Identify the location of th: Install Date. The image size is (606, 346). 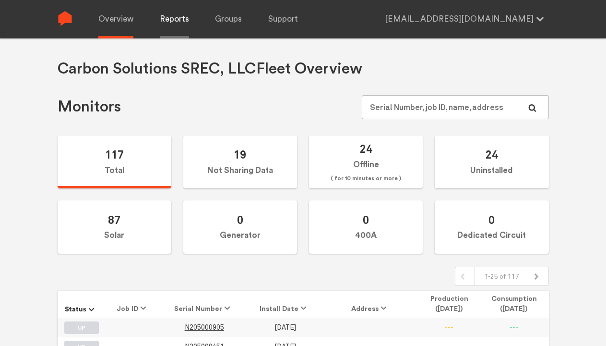
(285, 304).